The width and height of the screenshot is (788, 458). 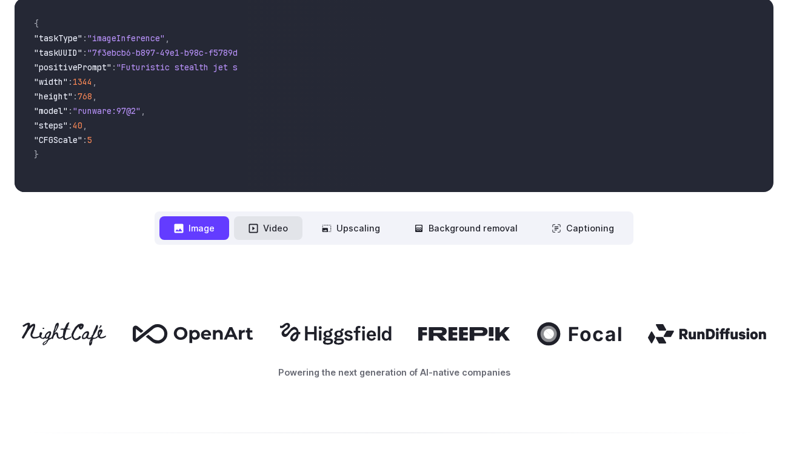 What do you see at coordinates (85, 96) in the screenshot?
I see `span: 768` at bounding box center [85, 96].